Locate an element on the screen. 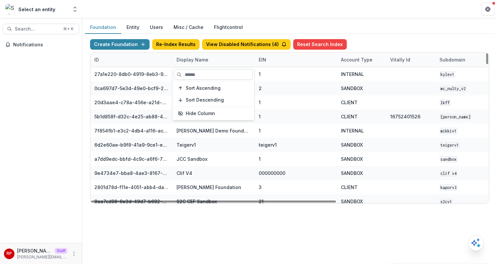 The width and height of the screenshot is (497, 264). code: teigerv1 is located at coordinates (450, 145).